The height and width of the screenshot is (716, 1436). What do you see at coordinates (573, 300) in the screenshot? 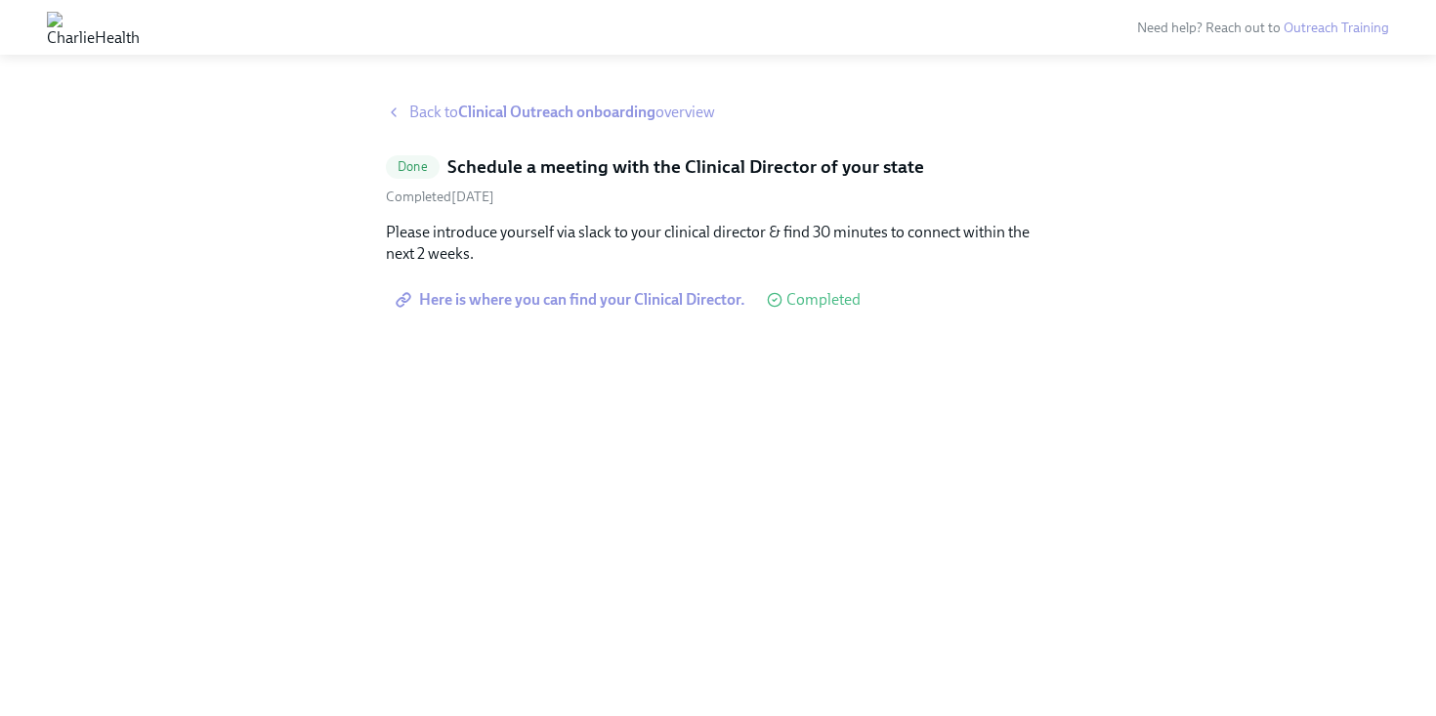
I see `a: Here is where you can find your Clinical Director.` at bounding box center [573, 300].